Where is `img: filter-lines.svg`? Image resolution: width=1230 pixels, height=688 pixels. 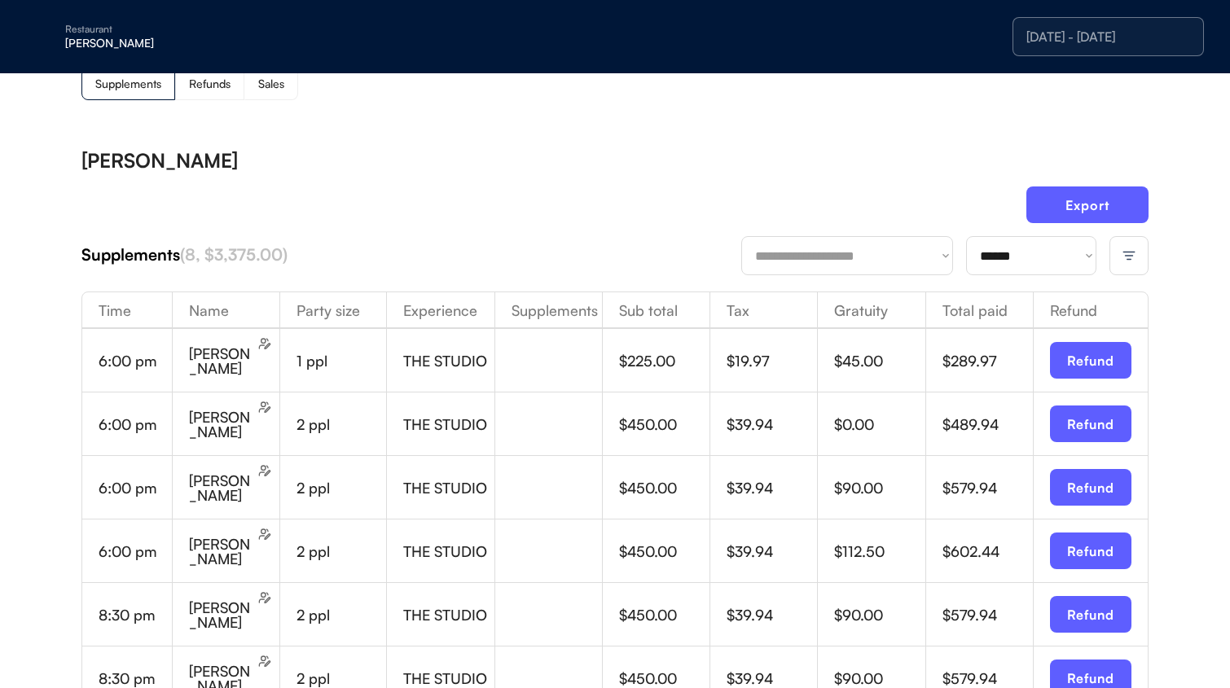 img: filter-lines.svg is located at coordinates (1129, 256).